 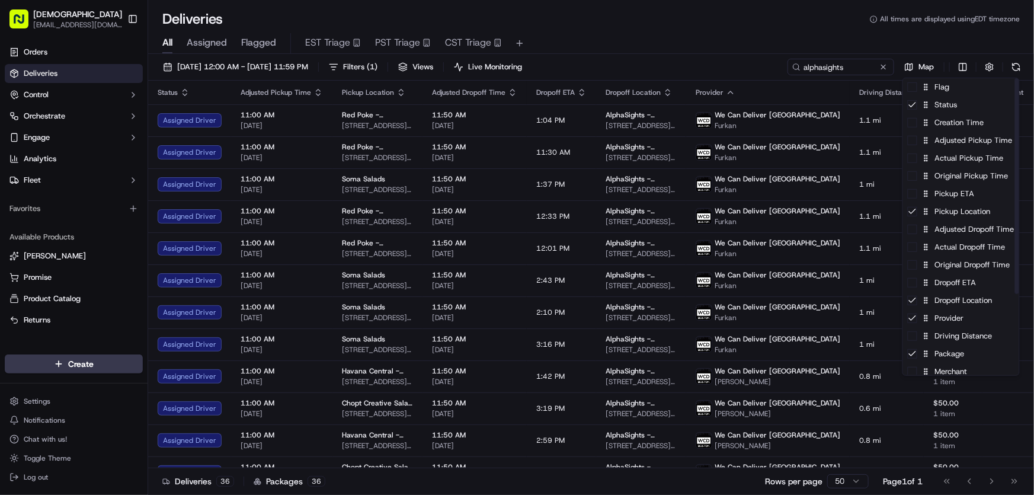 I want to click on div: Original Dropoff Time, so click(x=961, y=265).